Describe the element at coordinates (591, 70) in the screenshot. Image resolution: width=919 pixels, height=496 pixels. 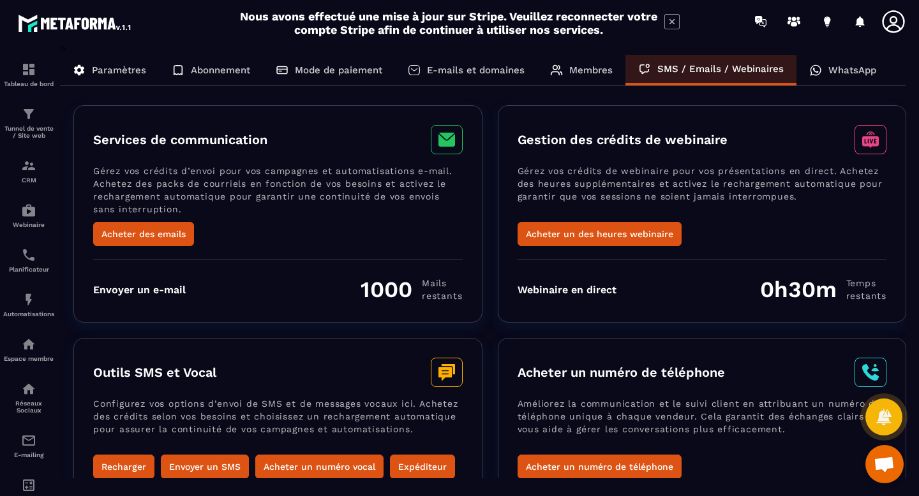
I see `p: Membres` at that location.